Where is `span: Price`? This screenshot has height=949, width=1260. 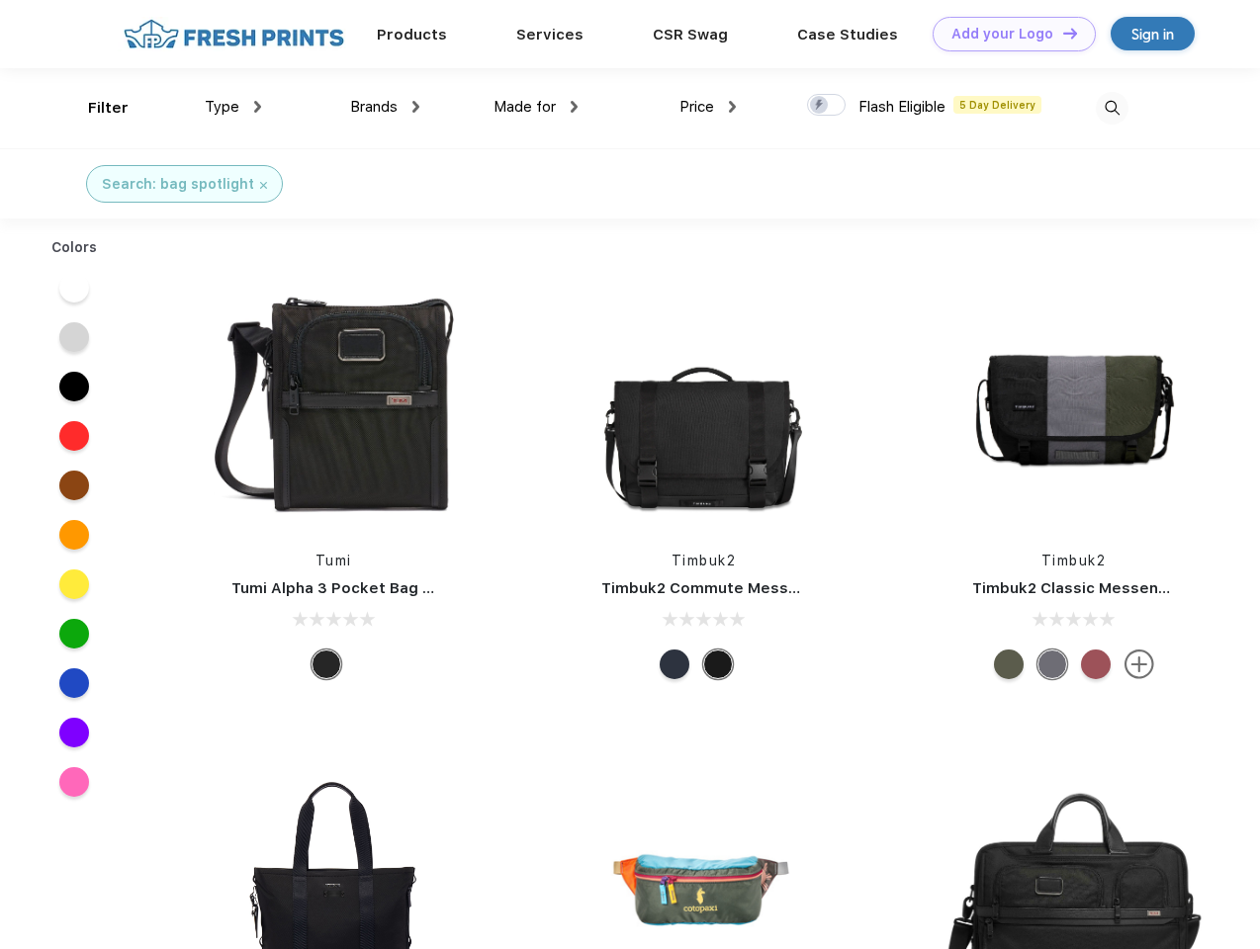 span: Price is located at coordinates (696, 107).